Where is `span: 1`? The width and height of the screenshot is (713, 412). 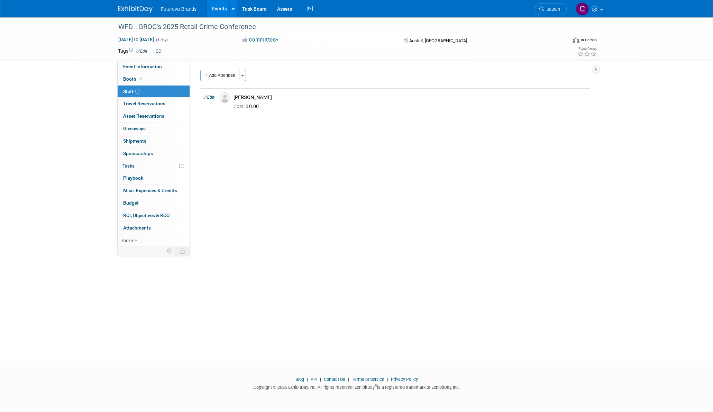 span: 1 is located at coordinates (138, 91).